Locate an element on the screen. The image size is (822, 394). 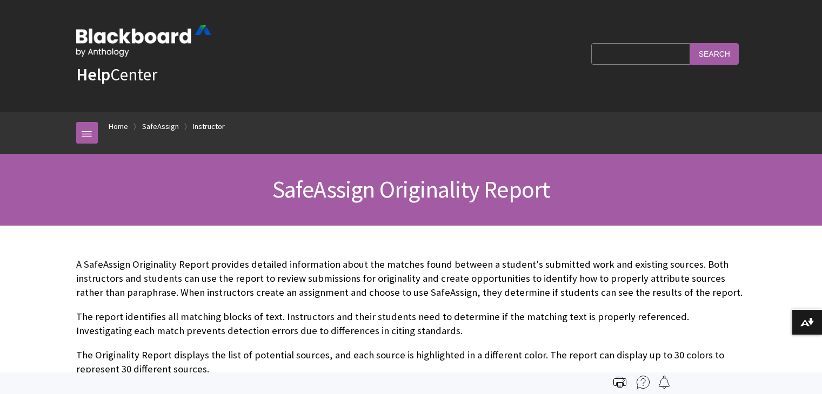
img: More help is located at coordinates (643, 383).